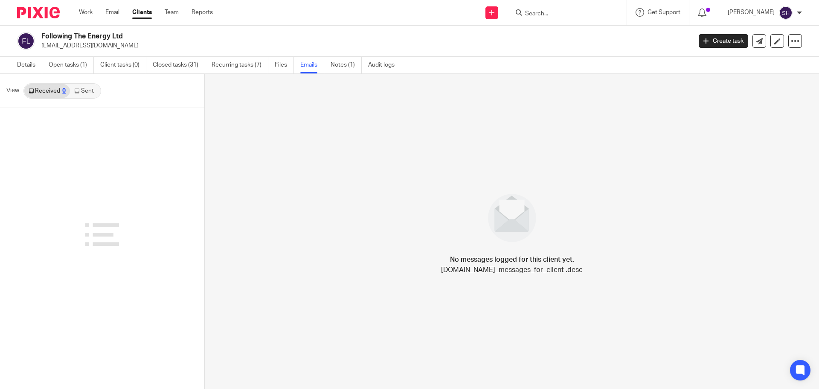 The height and width of the screenshot is (389, 819). Describe the element at coordinates (240, 65) in the screenshot. I see `a: Recurring tasks (7)` at that location.